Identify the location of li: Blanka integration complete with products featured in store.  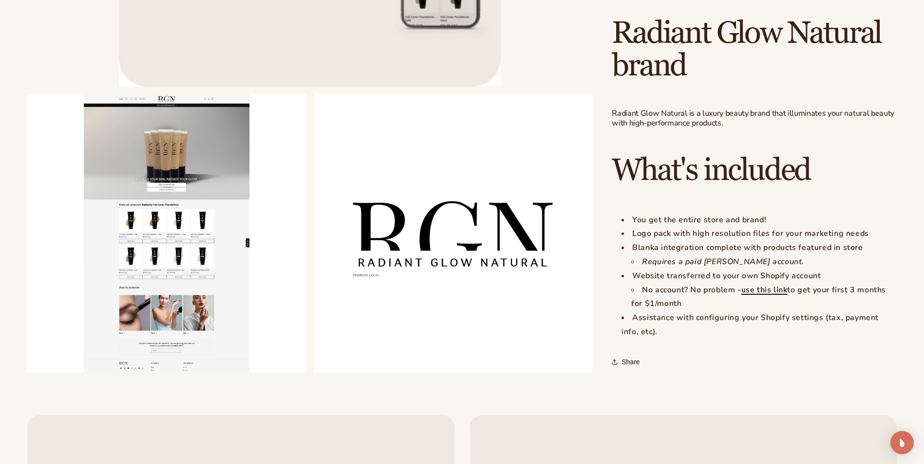
(759, 255).